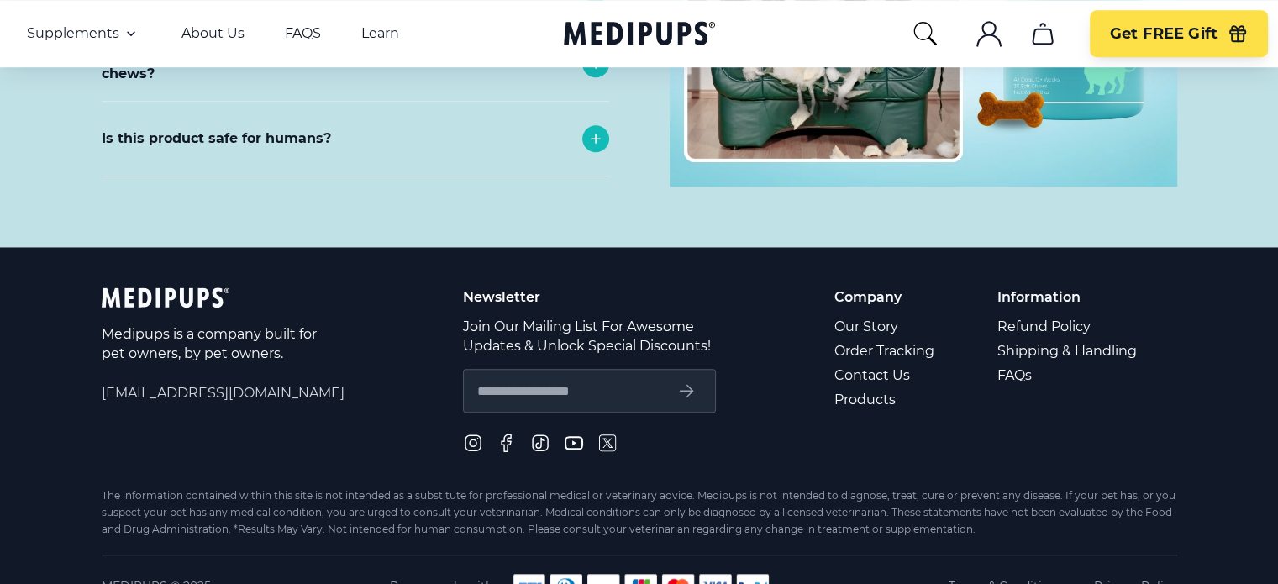 The image size is (1278, 584). I want to click on div: The information contained within this site is not intended as a substitute for professional medic..., so click(639, 513).